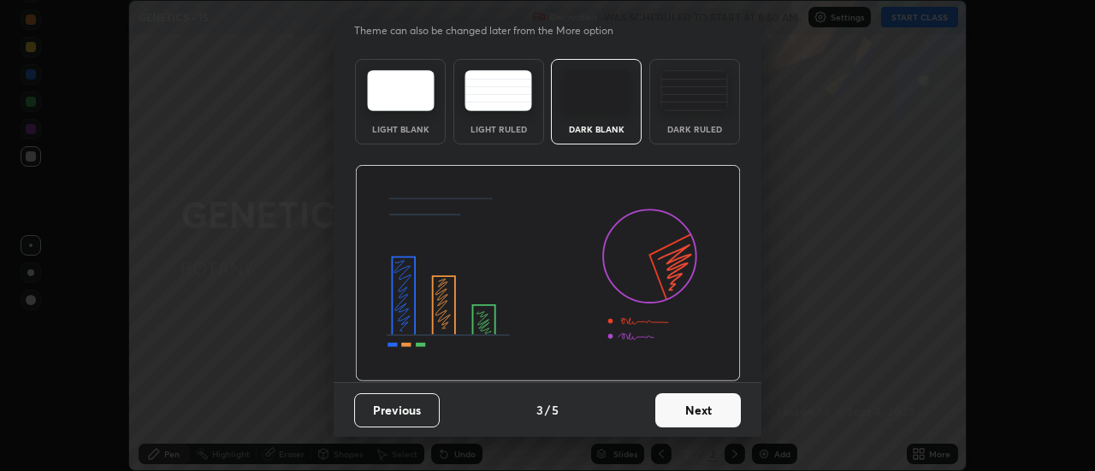 Image resolution: width=1095 pixels, height=471 pixels. Describe the element at coordinates (698, 410) in the screenshot. I see `button: Next` at that location.